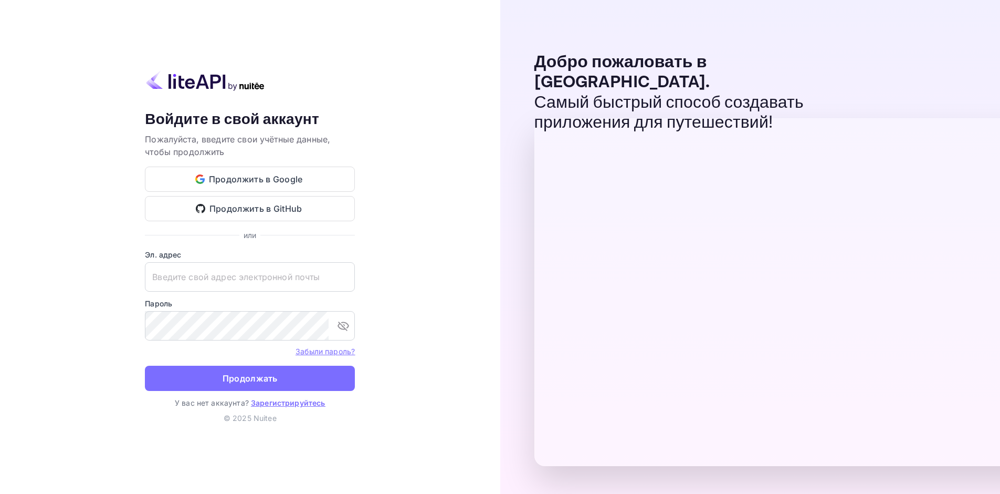 The height and width of the screenshot is (494, 1000). What do you see at coordinates (205, 80) in the screenshot?
I see `img: liteapi` at bounding box center [205, 80].